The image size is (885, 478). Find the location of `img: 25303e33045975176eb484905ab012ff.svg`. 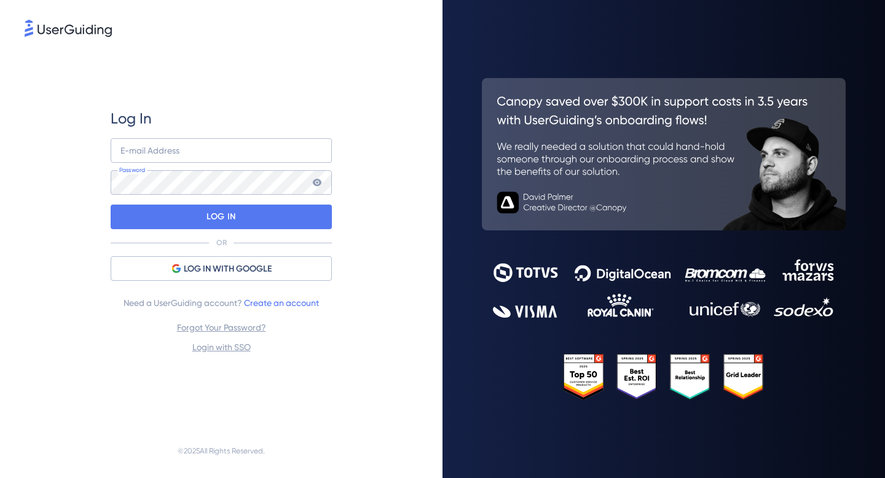

img: 25303e33045975176eb484905ab012ff.svg is located at coordinates (664, 377).